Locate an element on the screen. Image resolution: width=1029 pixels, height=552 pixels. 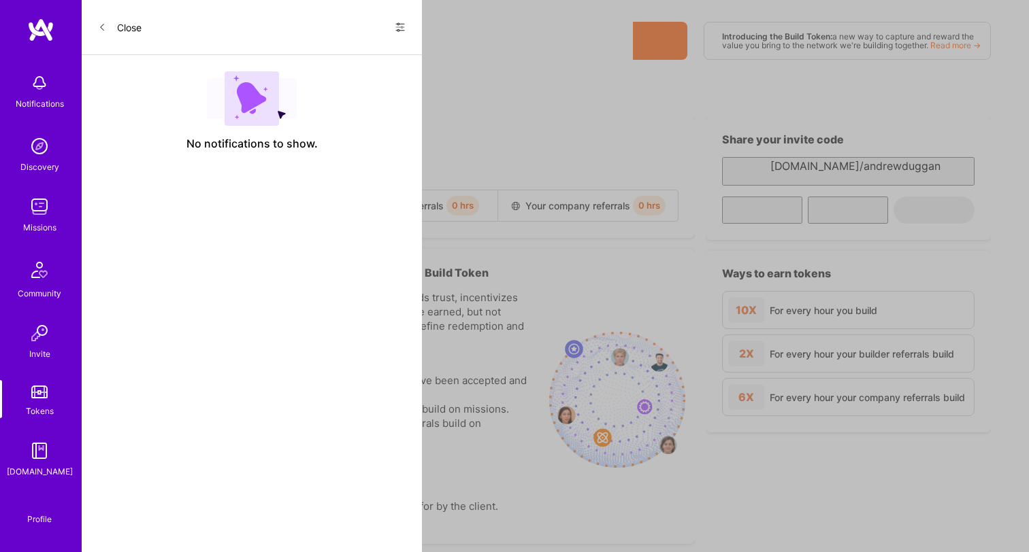
img: discovery is located at coordinates (39, 146).